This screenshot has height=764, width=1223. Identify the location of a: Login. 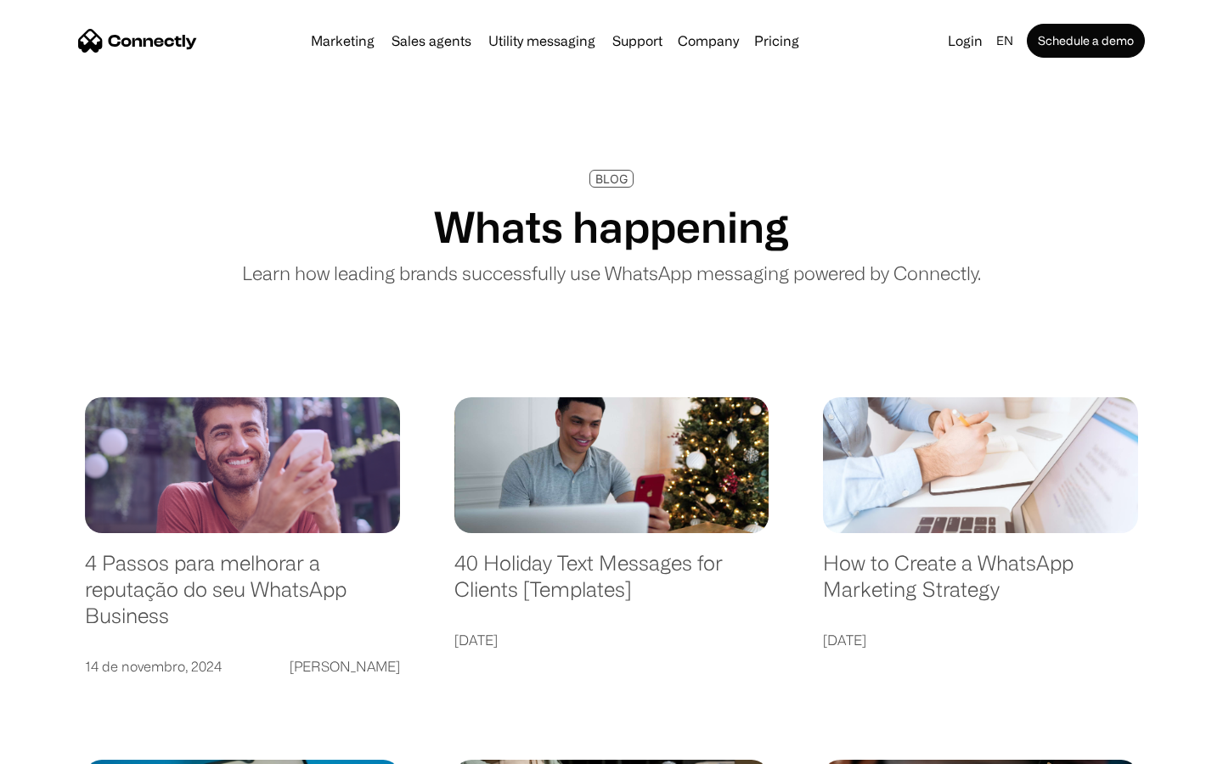
(965, 41).